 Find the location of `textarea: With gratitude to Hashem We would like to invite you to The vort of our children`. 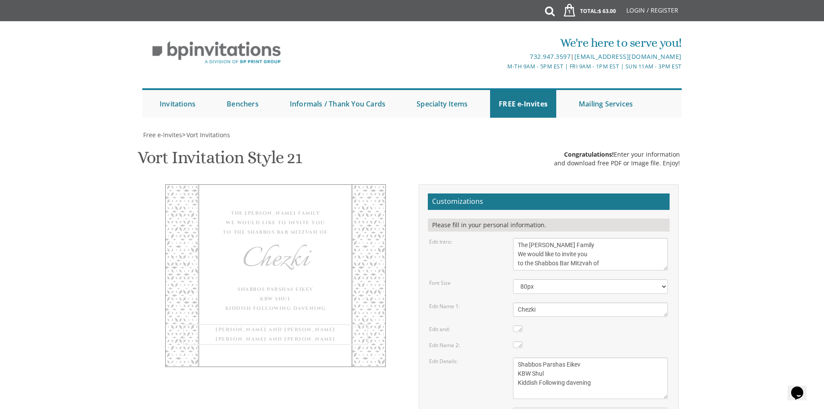

textarea: With gratitude to Hashem We would like to invite you to The vort of our children is located at coordinates (590, 254).